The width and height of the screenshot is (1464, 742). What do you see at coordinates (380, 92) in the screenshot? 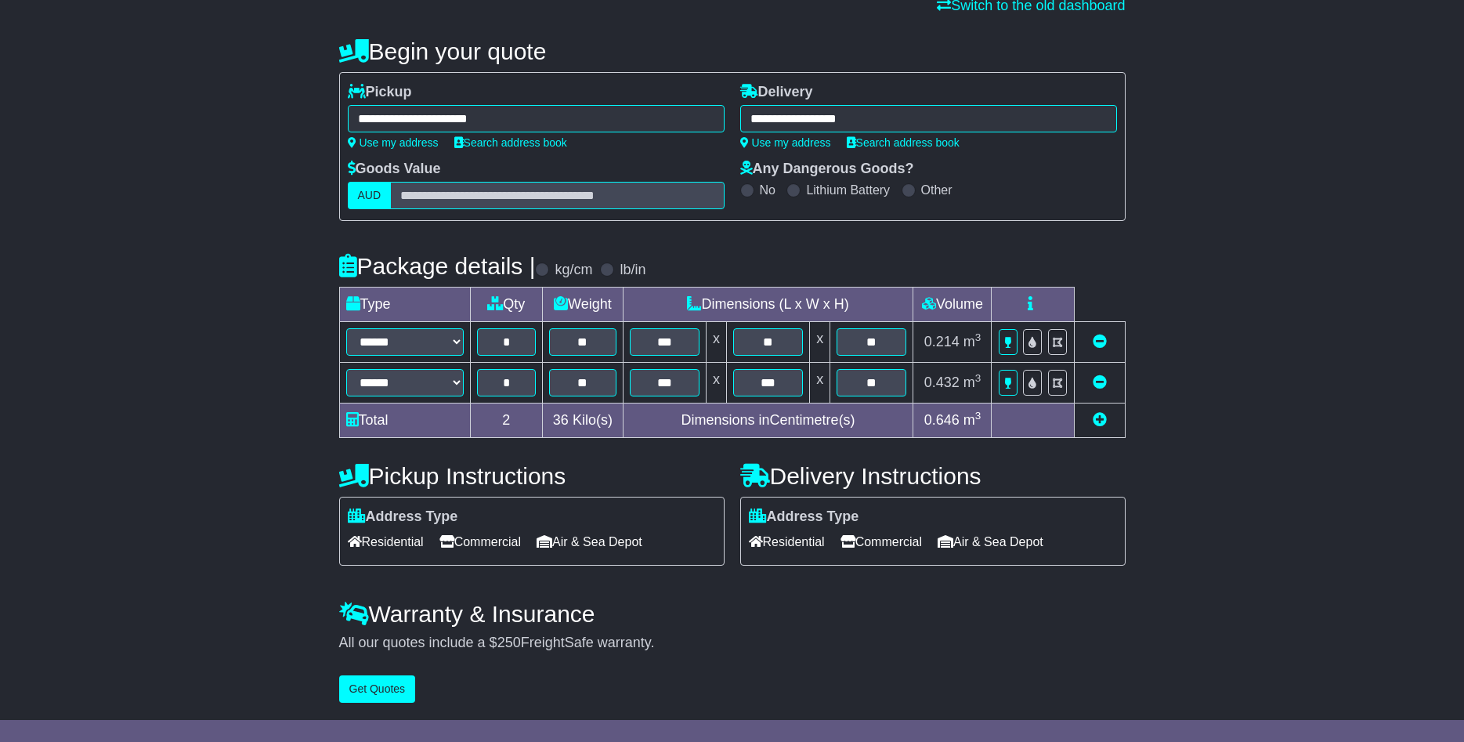
I see `label: Pickup` at bounding box center [380, 92].